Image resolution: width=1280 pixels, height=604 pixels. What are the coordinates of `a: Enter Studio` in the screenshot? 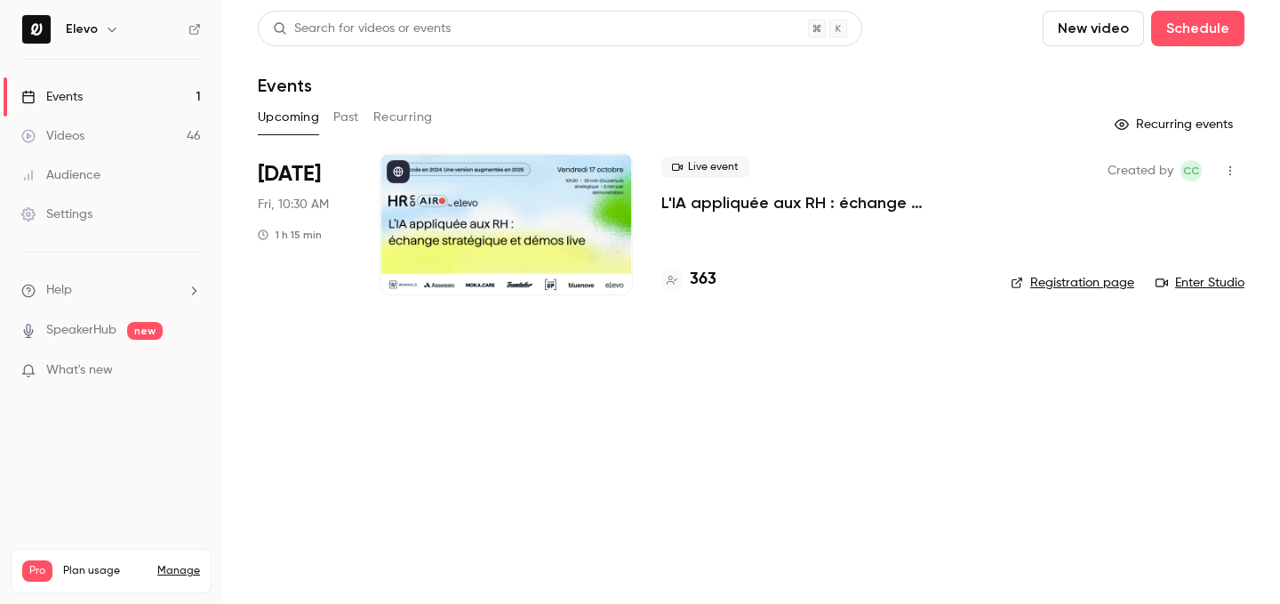 It's located at (1200, 283).